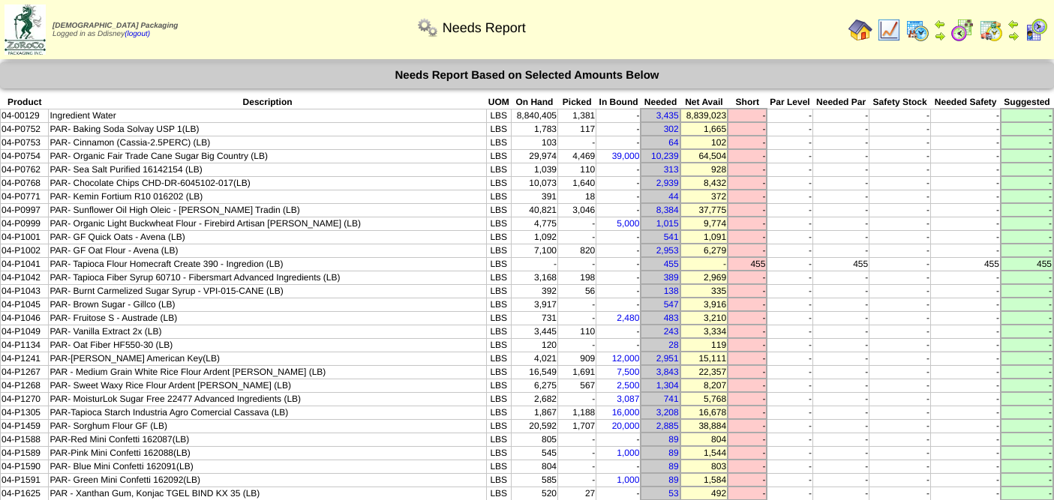 The width and height of the screenshot is (1054, 500). Describe the element at coordinates (671, 129) in the screenshot. I see `a: 302` at that location.